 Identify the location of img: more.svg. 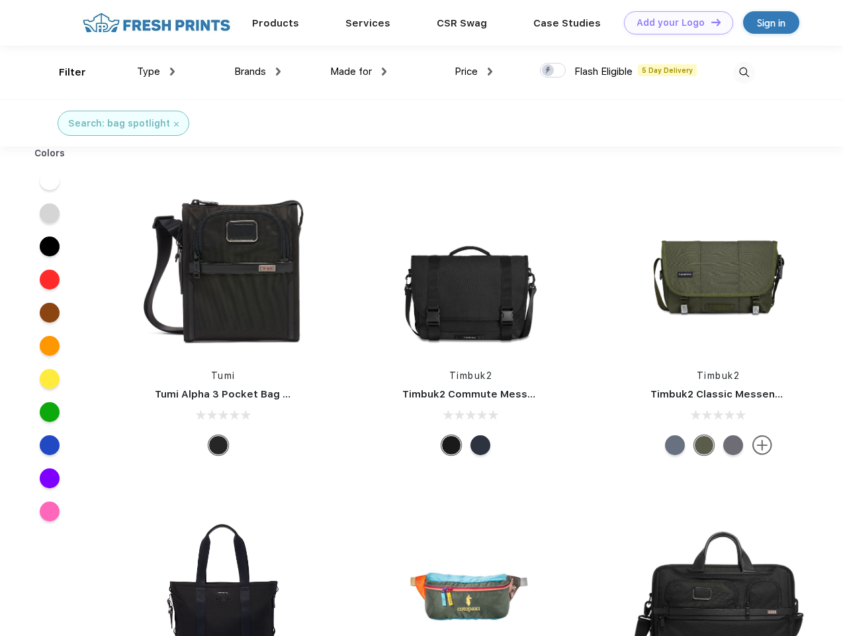
(763, 445).